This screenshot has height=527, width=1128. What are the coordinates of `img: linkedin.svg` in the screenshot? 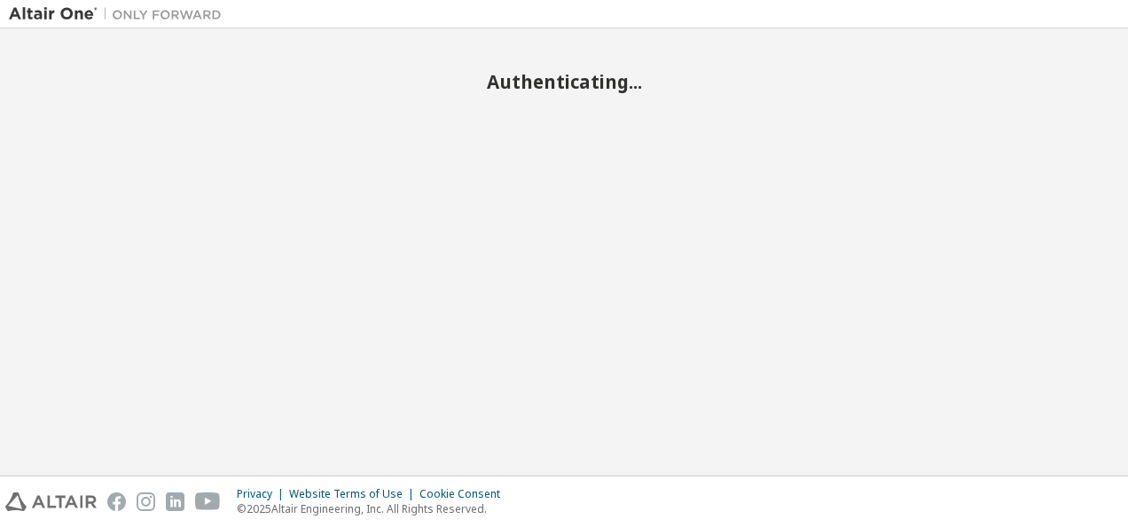 It's located at (175, 501).